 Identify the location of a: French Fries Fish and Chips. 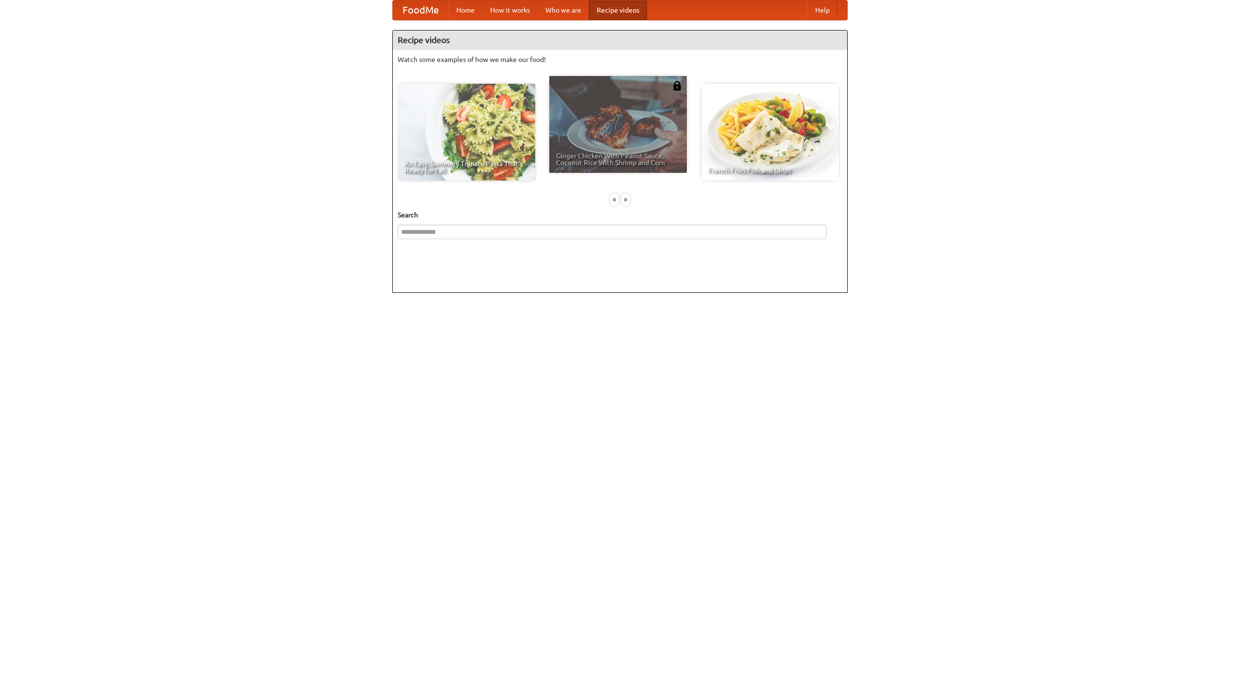
(770, 132).